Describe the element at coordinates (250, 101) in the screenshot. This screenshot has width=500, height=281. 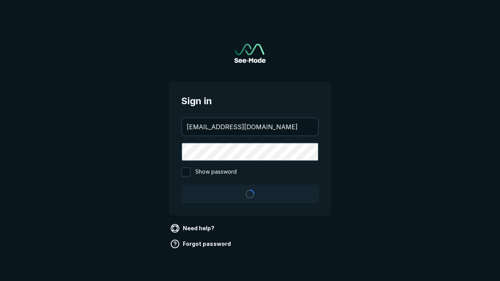
I see `span: Sign in` at that location.